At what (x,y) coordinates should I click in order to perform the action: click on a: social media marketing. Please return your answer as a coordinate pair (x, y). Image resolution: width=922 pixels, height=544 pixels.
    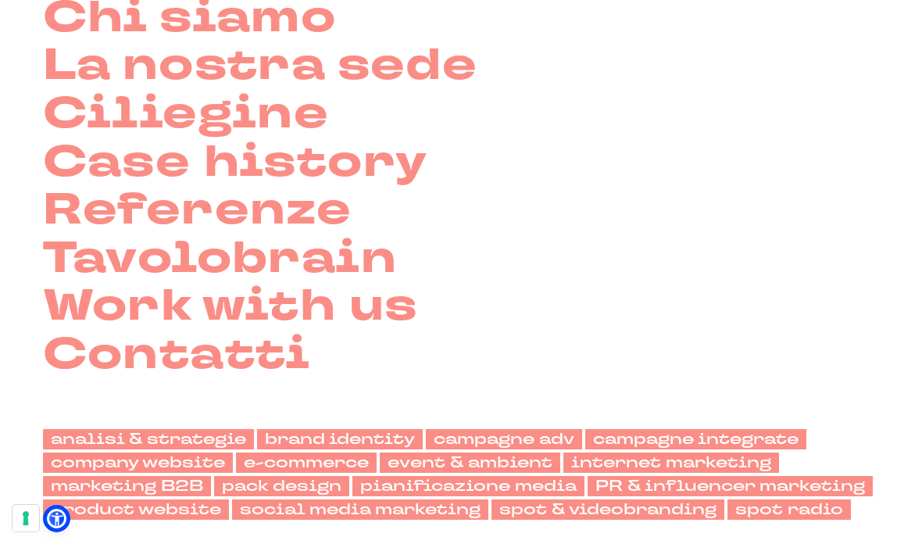
    Looking at the image, I should click on (360, 510).